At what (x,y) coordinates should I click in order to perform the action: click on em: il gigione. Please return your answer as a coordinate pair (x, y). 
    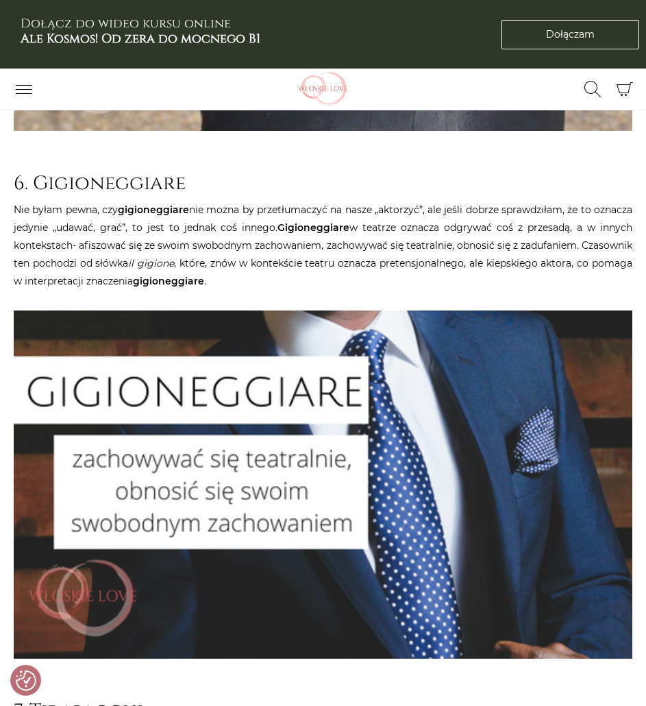
    Looking at the image, I should click on (151, 263).